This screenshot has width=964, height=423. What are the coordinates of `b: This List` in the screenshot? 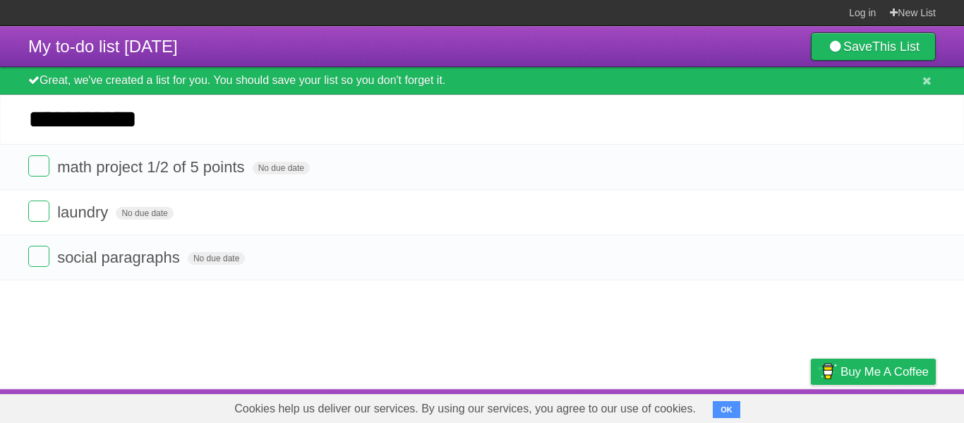 It's located at (895, 47).